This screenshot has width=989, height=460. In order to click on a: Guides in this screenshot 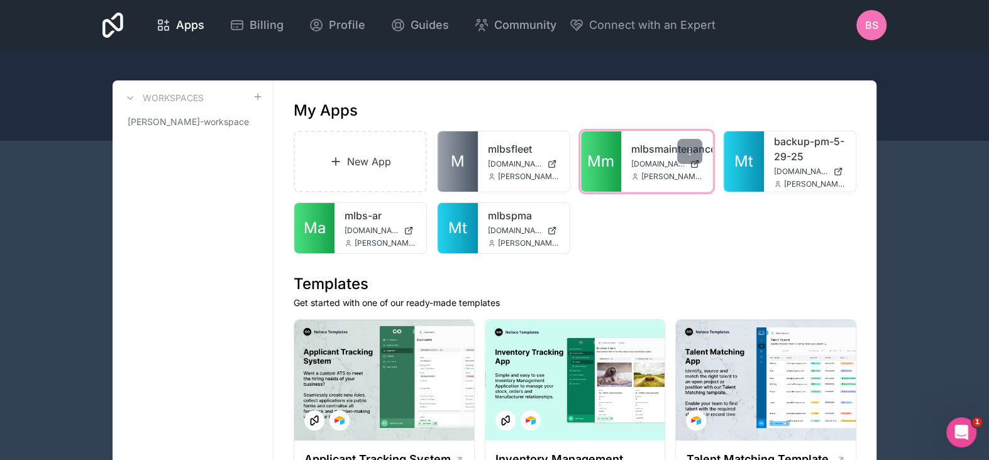, I will do `click(419, 25)`.